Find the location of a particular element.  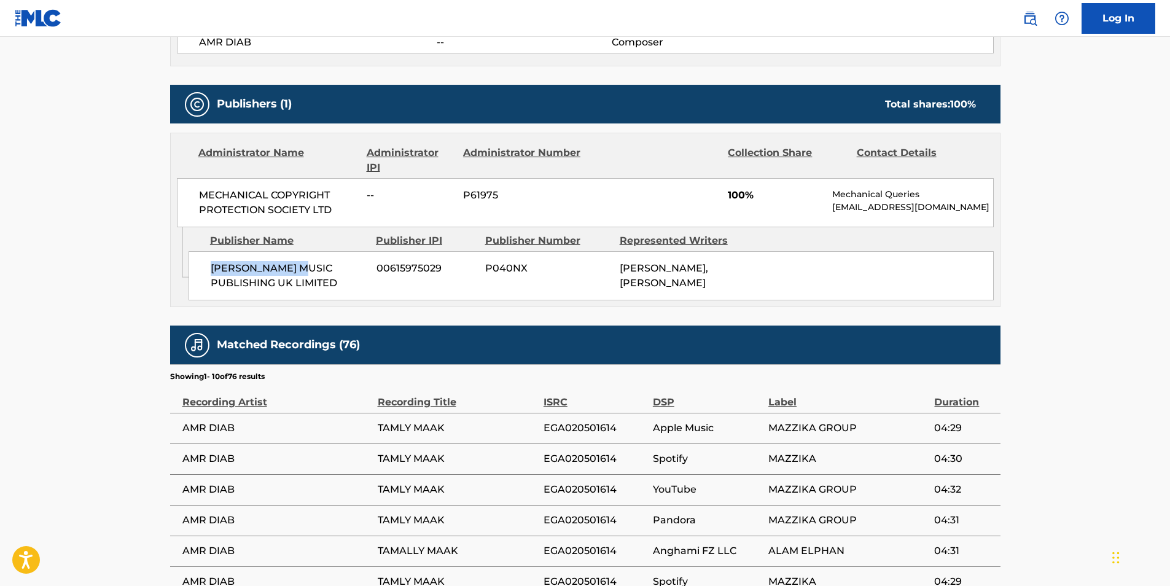

p: Mechanical Queries is located at coordinates (912, 194).